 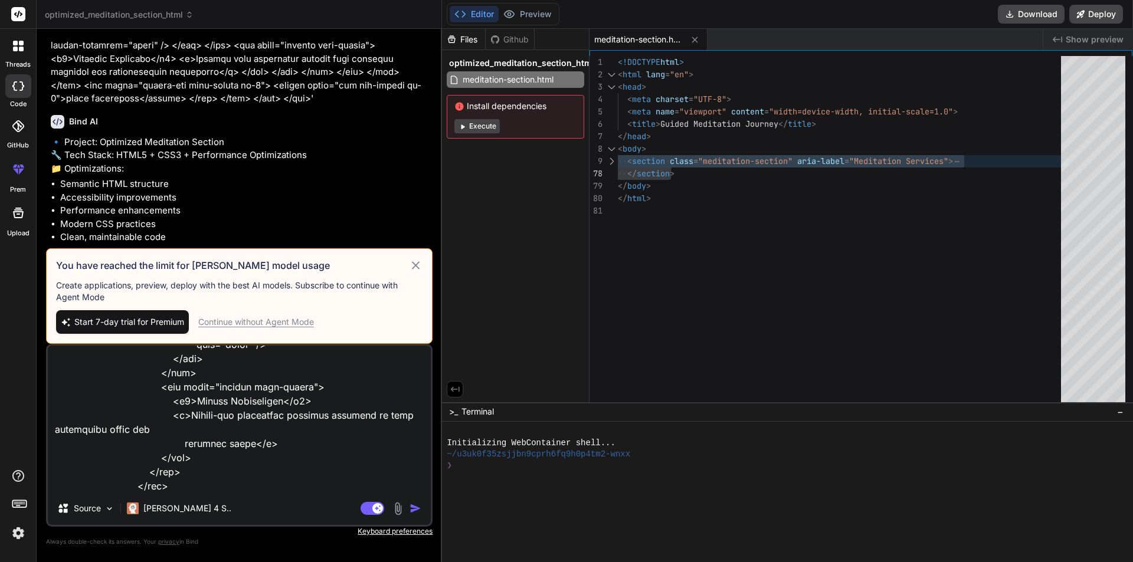 I want to click on img: Pick Models, so click(x=109, y=509).